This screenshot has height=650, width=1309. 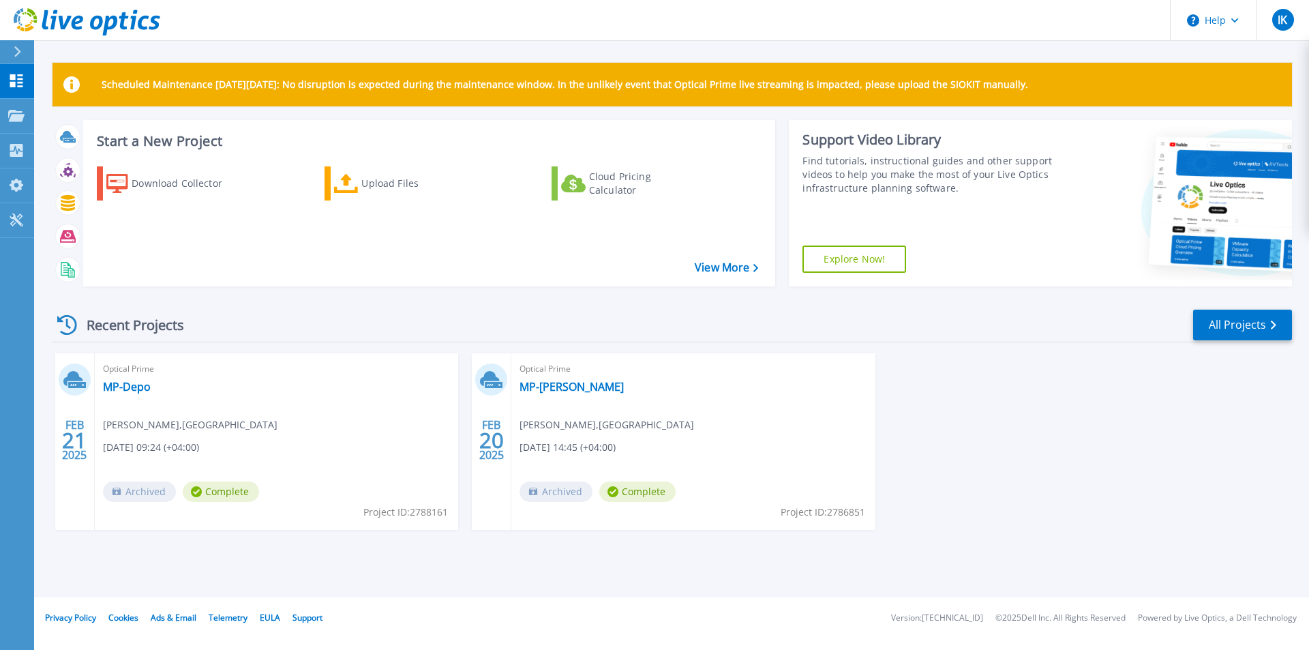 What do you see at coordinates (427, 141) in the screenshot?
I see `h3: Start a New Project` at bounding box center [427, 141].